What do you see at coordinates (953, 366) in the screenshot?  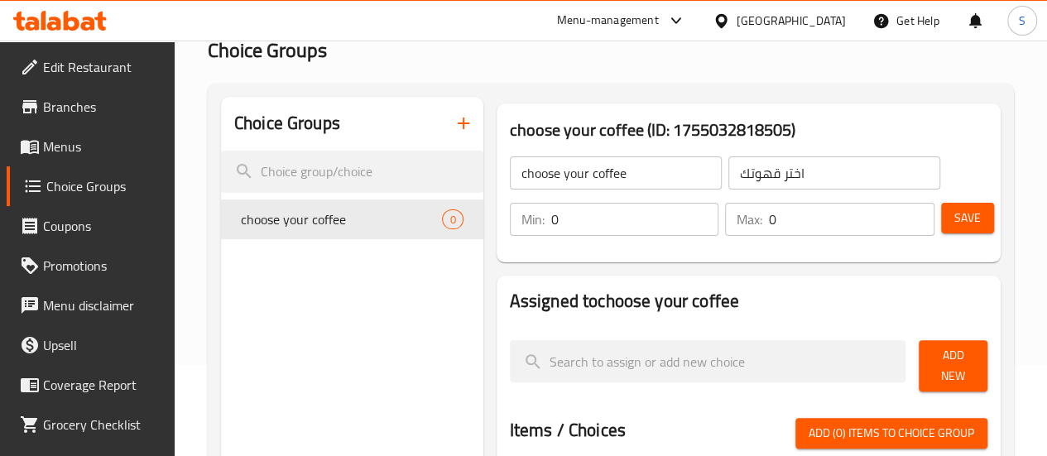 I see `button: Add New` at bounding box center [953, 366].